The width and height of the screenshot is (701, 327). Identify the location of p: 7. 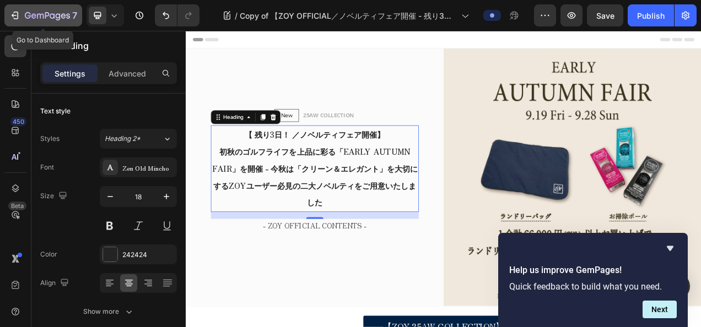
(74, 15).